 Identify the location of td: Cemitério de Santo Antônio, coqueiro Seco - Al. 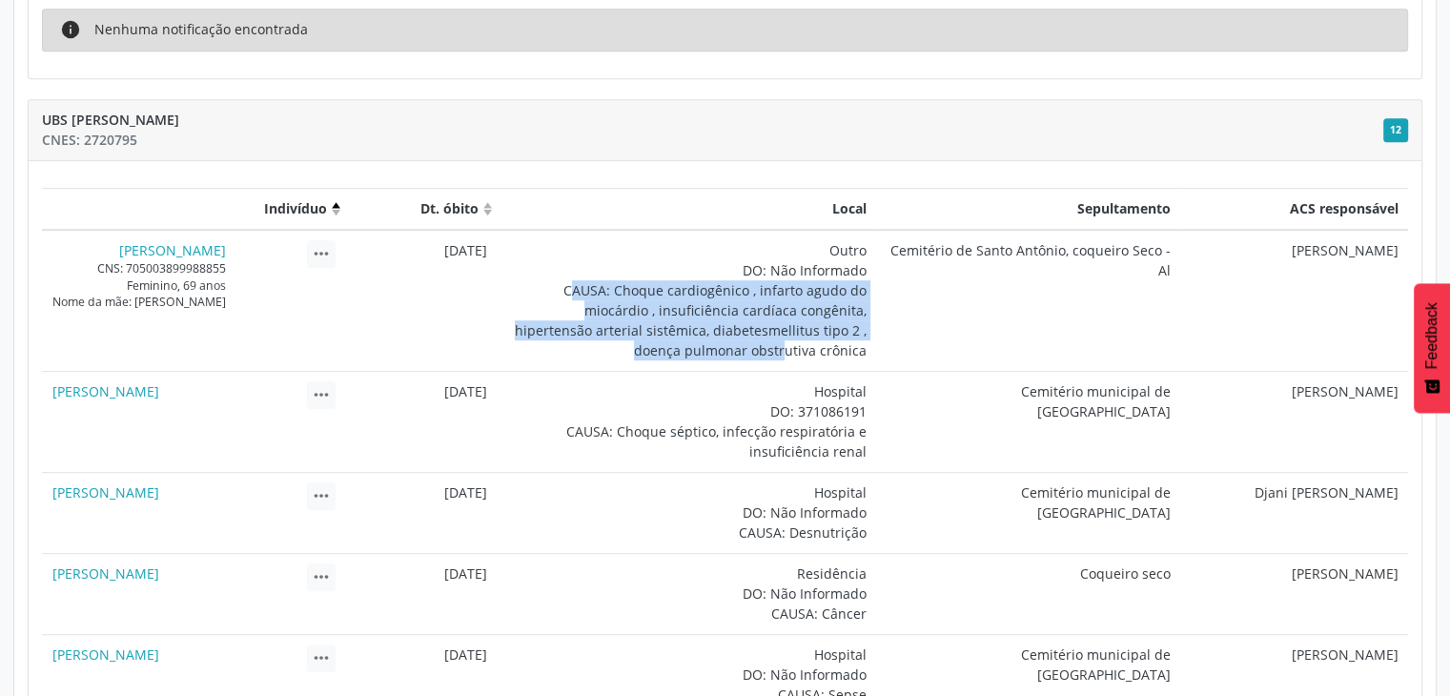
(1029, 300).